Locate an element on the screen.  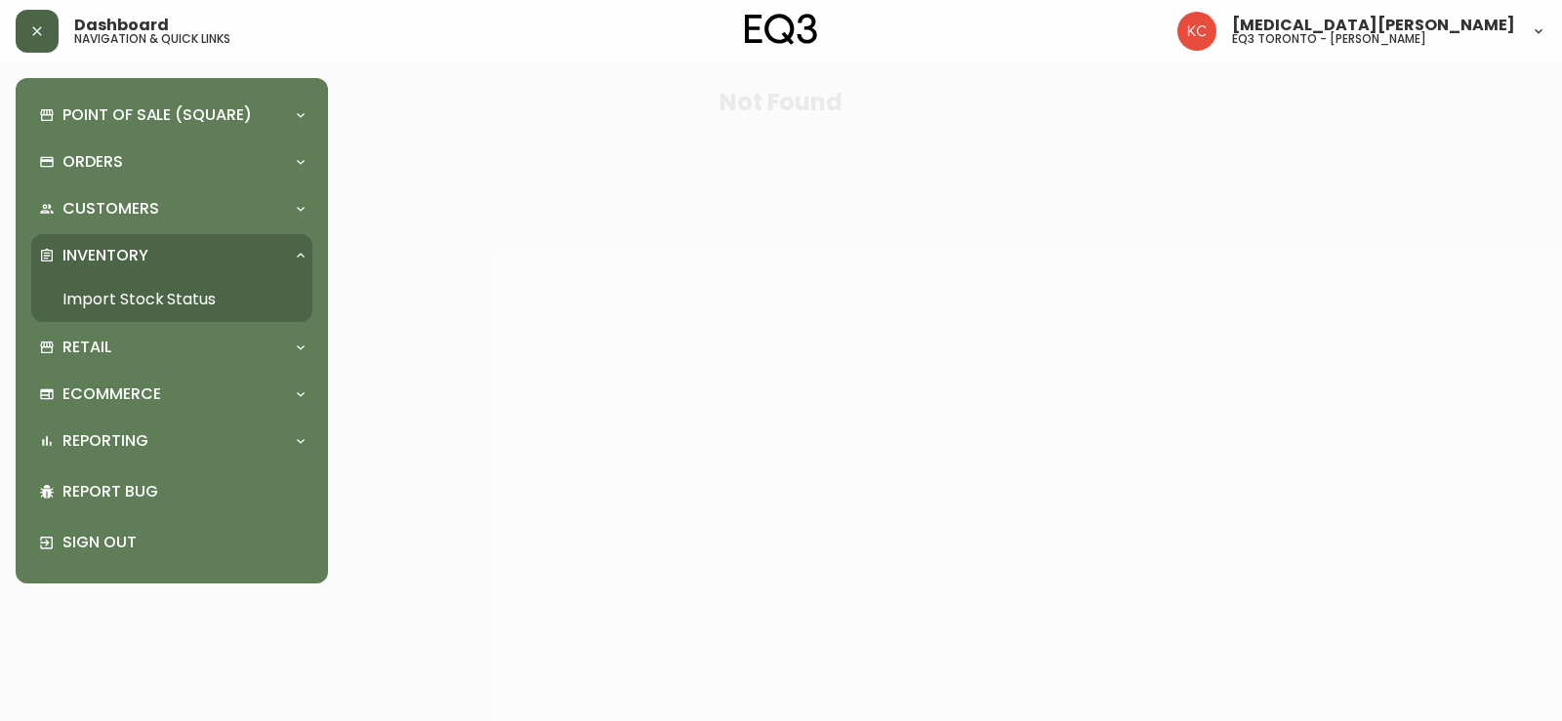
div: Inventory is located at coordinates (172, 256).